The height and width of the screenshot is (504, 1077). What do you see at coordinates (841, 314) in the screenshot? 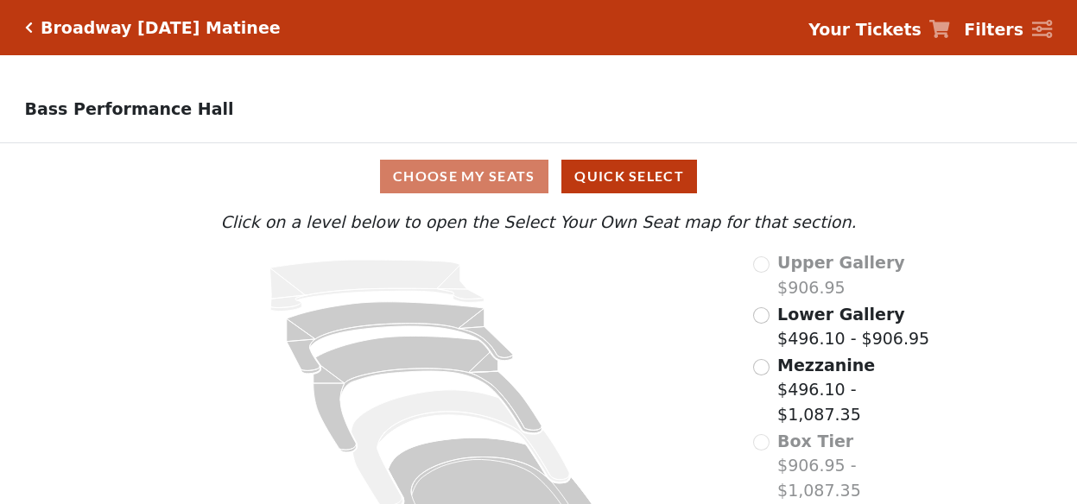
I see `span: Lower Gallery` at bounding box center [841, 314].